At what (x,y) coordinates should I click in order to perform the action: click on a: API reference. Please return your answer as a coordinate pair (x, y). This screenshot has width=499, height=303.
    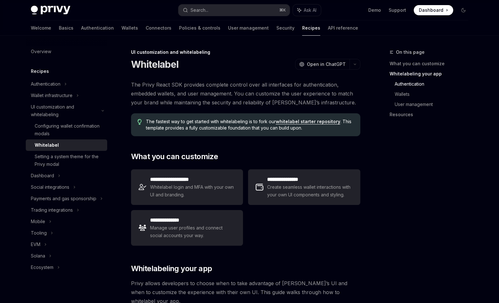
    Looking at the image, I should click on (343, 28).